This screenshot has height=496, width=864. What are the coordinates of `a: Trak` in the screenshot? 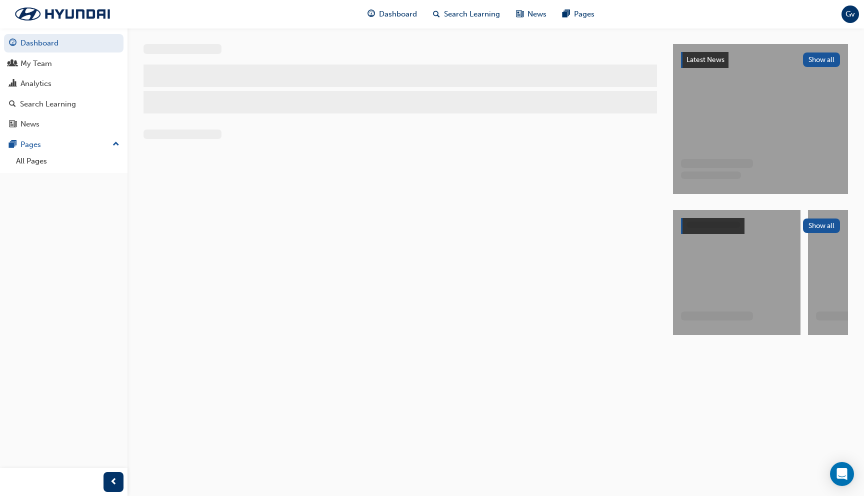 It's located at (63, 14).